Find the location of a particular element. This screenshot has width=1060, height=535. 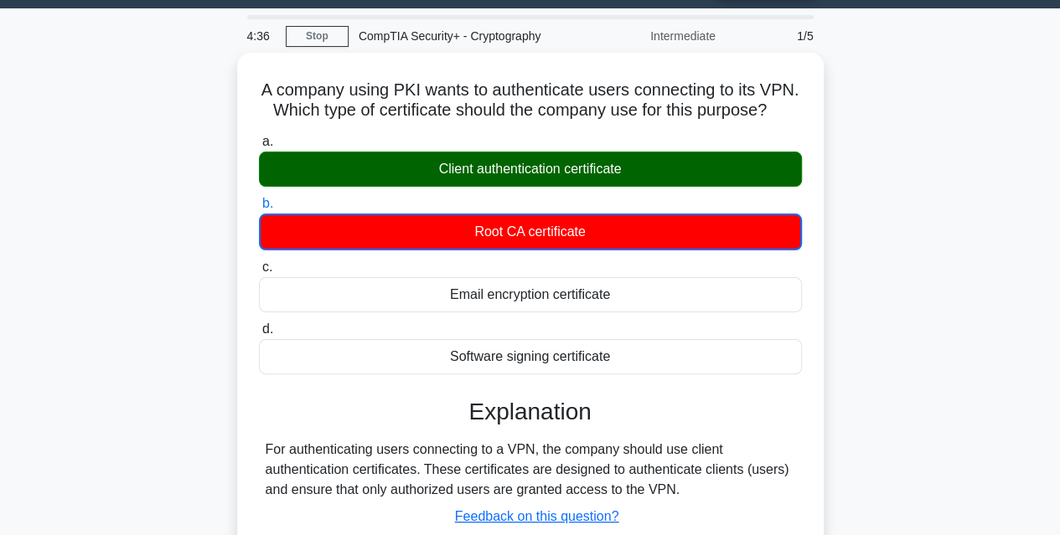

div: Software signing certificate is located at coordinates (530, 357).